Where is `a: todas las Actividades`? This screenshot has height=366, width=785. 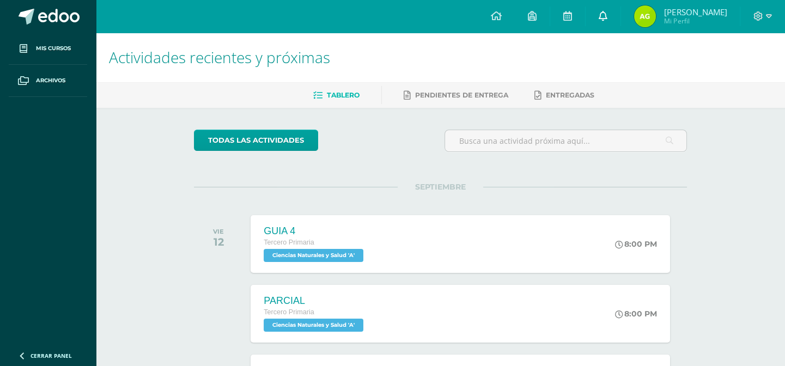 a: todas las Actividades is located at coordinates (256, 140).